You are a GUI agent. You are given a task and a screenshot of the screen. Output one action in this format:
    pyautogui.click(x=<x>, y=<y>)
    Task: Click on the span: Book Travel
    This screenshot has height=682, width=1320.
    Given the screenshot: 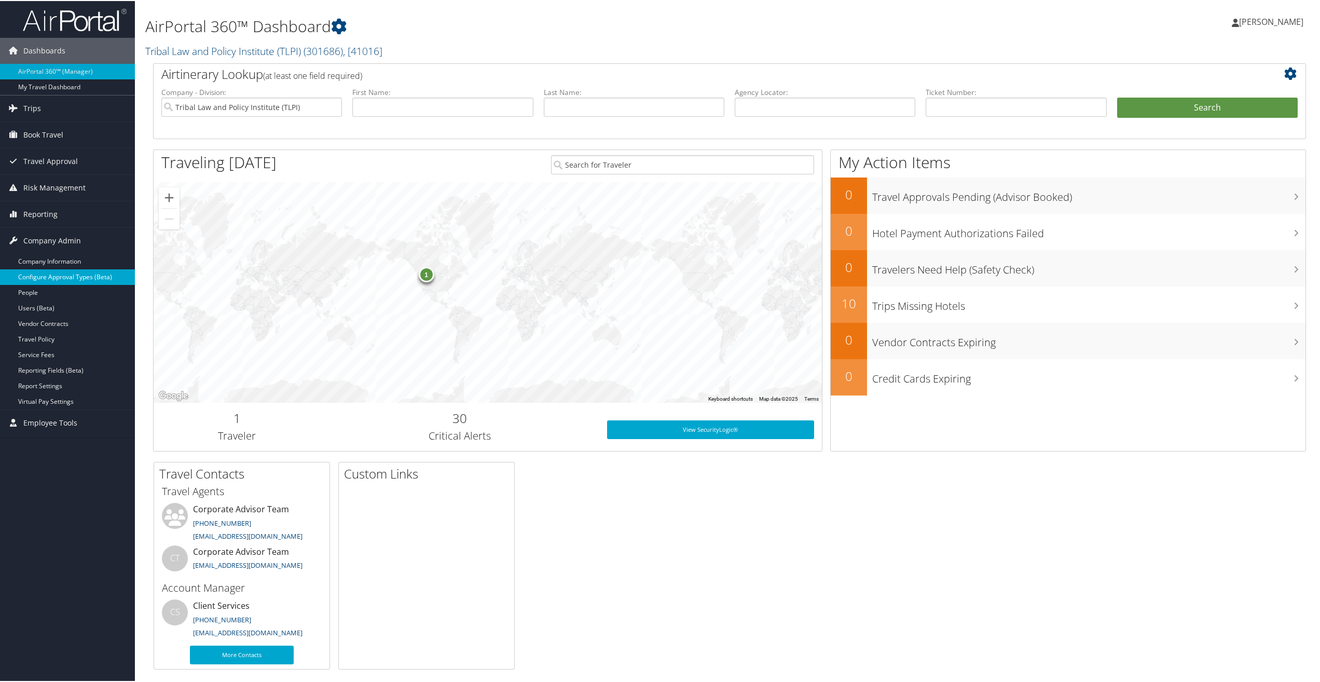 What is the action you would take?
    pyautogui.click(x=43, y=134)
    